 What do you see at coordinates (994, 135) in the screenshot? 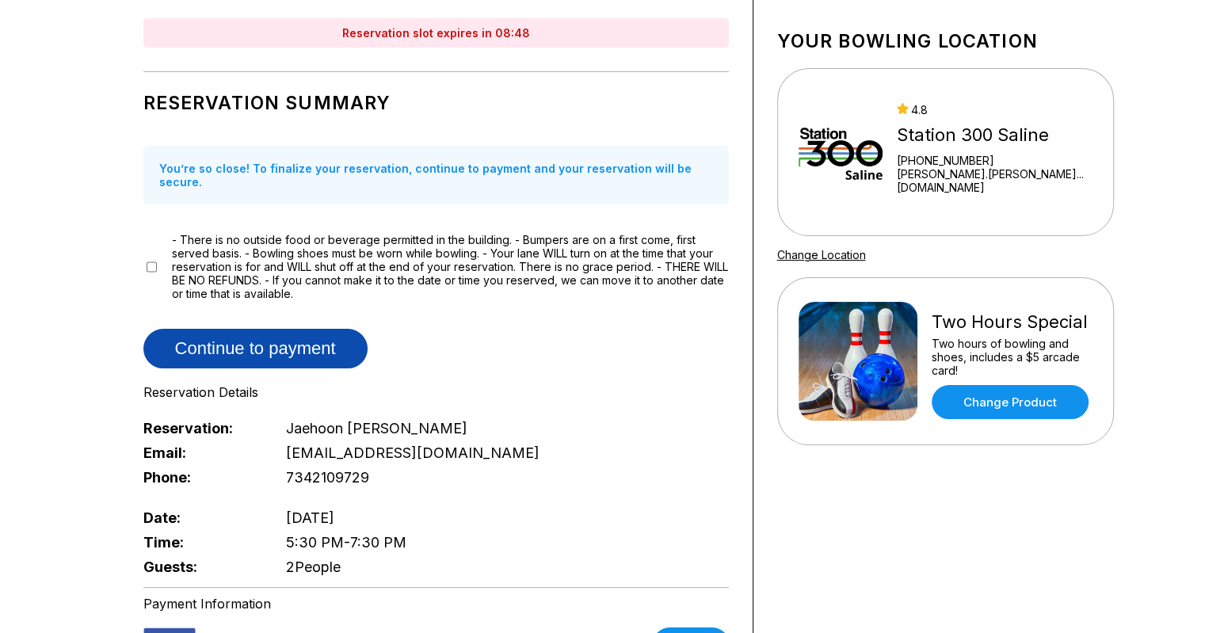
I see `div: Station 300 Saline` at bounding box center [994, 135].